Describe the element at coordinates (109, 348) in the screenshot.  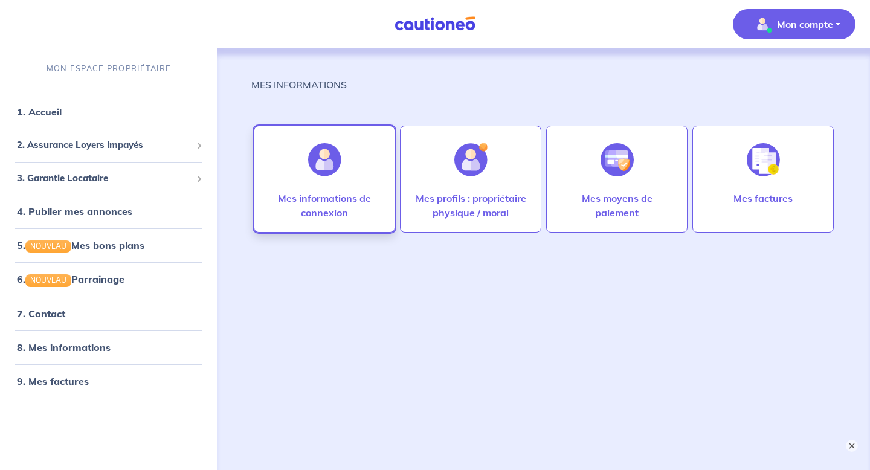
I see `div: 8. Mes informations` at that location.